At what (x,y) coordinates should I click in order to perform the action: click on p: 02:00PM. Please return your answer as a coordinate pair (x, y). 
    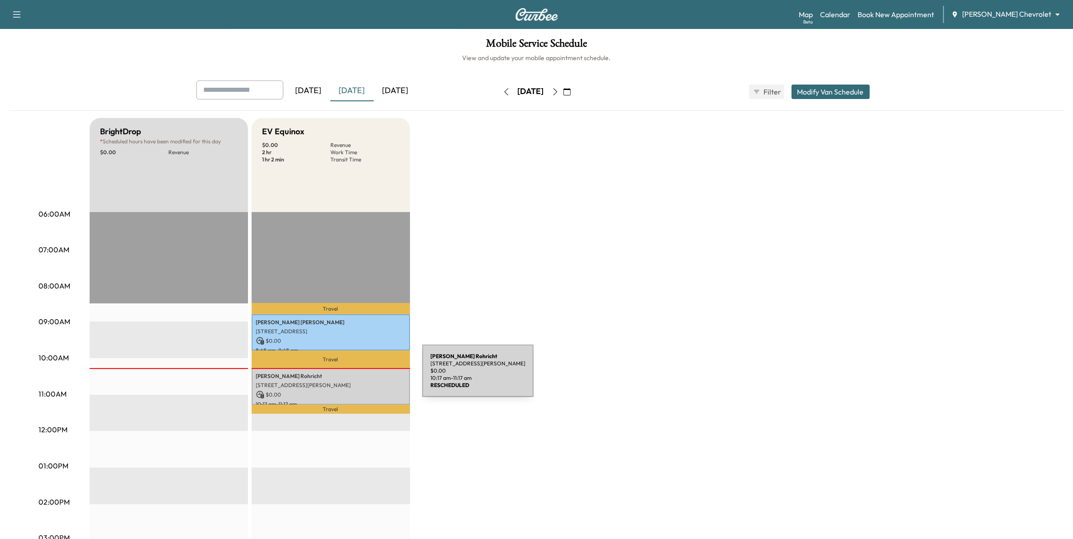
    Looking at the image, I should click on (54, 502).